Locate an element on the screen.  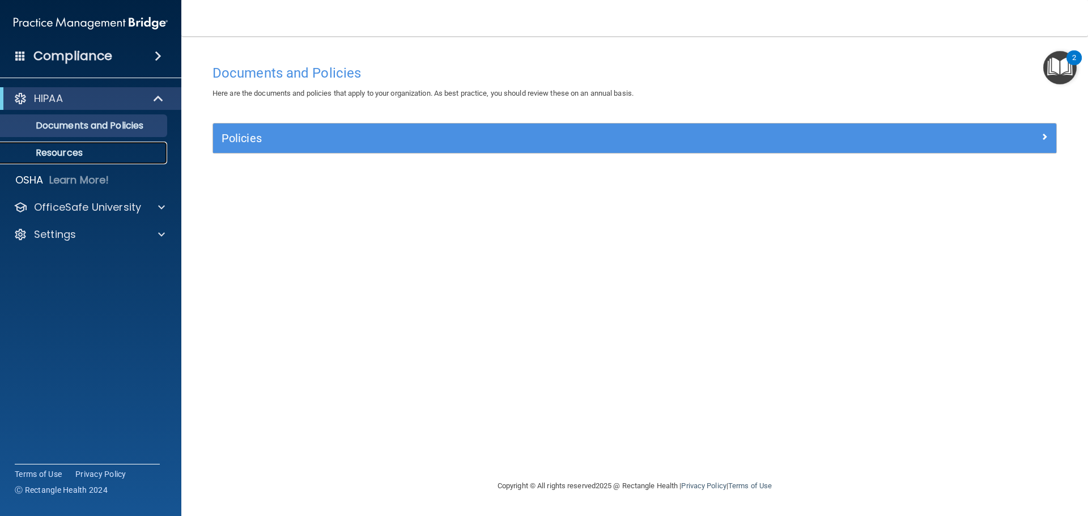
h5: Policies is located at coordinates (529, 138).